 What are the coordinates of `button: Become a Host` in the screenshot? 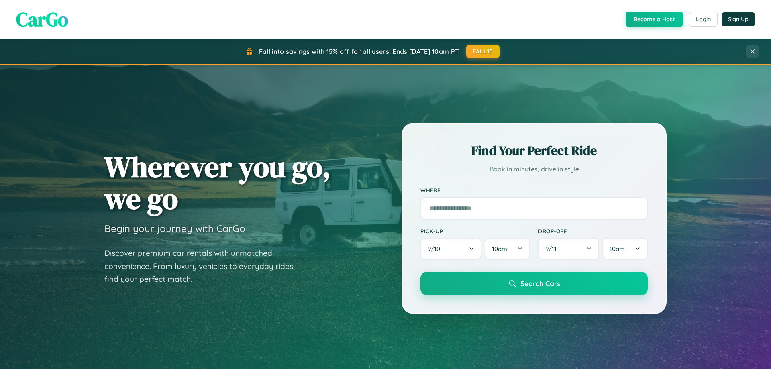 It's located at (654, 19).